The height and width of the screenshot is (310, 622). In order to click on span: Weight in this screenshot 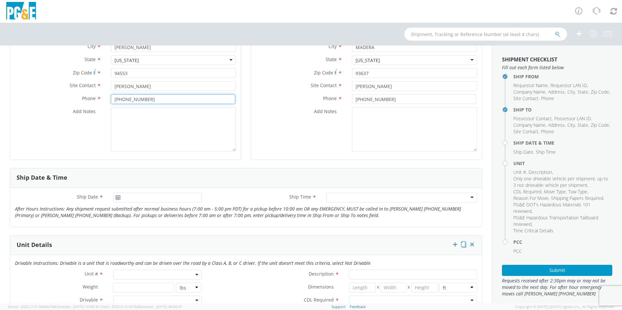, I will do `click(90, 287)`.